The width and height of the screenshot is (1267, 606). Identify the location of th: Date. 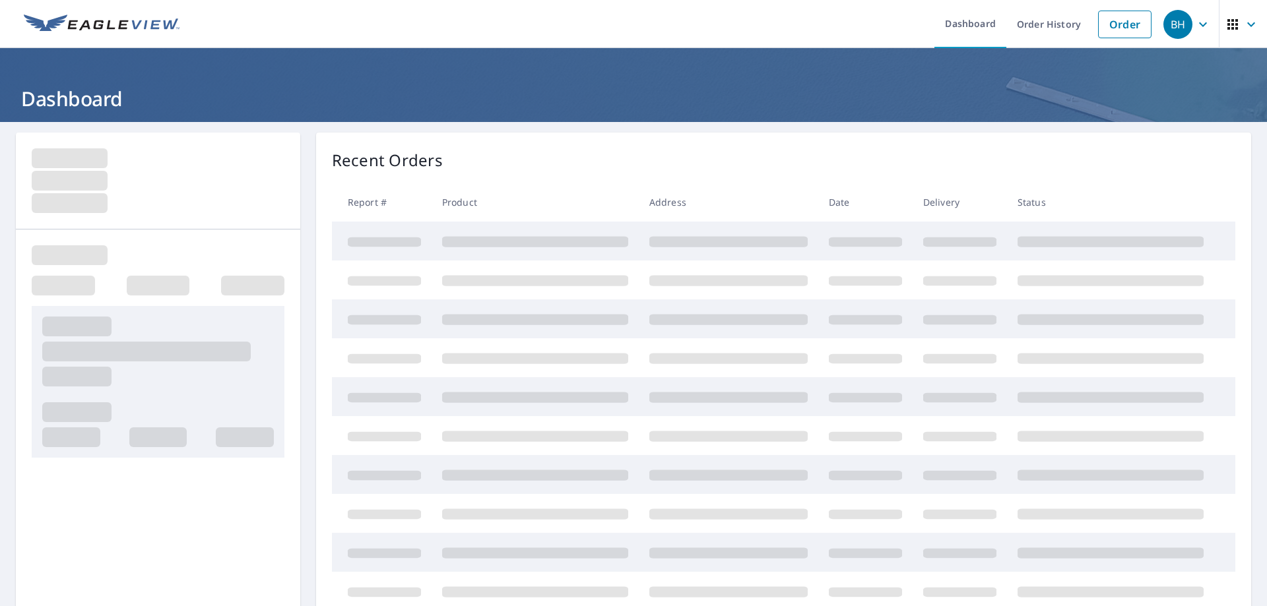
(865, 202).